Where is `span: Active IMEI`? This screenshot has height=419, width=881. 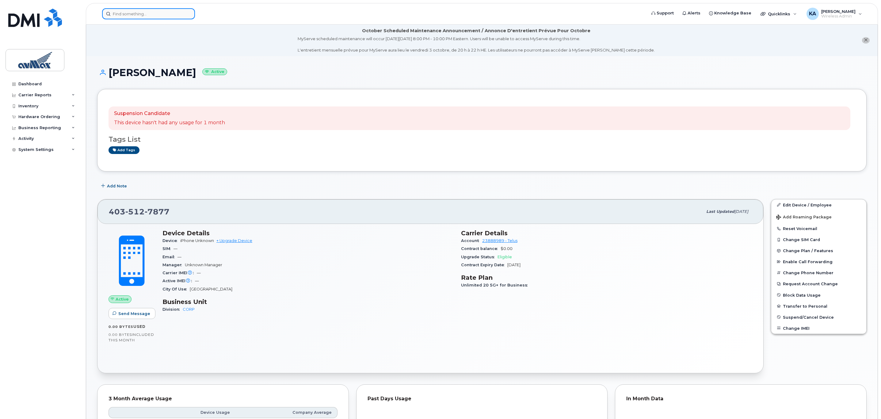 span: Active IMEI is located at coordinates (179, 281).